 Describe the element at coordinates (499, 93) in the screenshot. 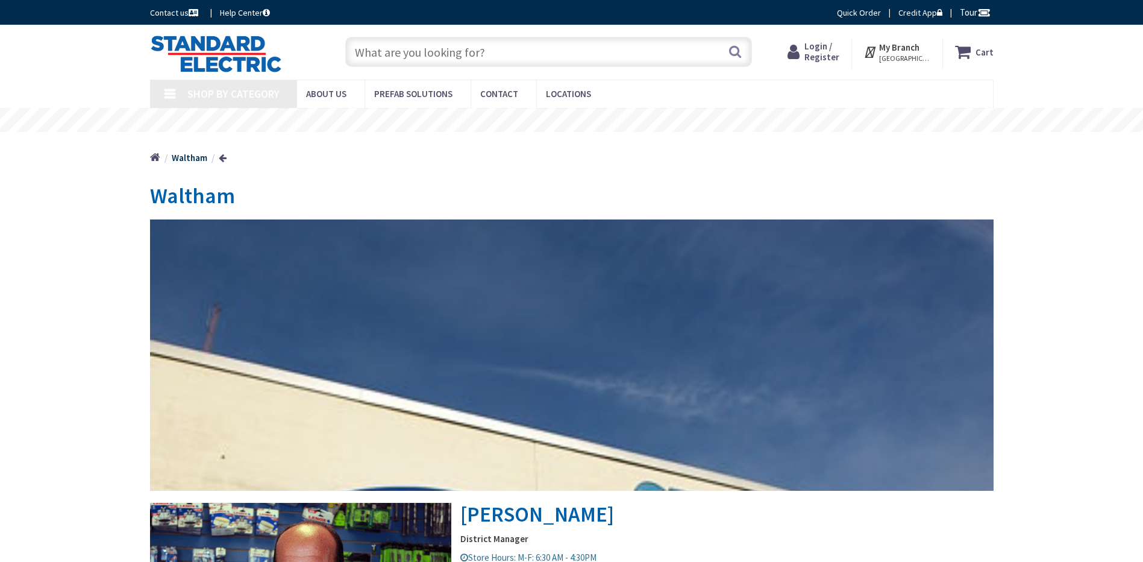

I see `span: Contact` at that location.